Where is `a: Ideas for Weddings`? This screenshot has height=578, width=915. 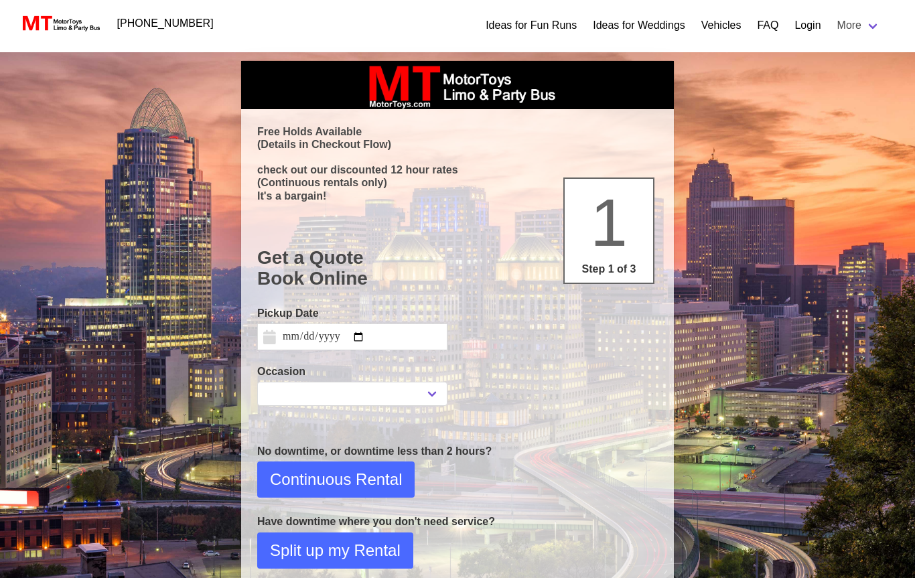 a: Ideas for Weddings is located at coordinates (639, 25).